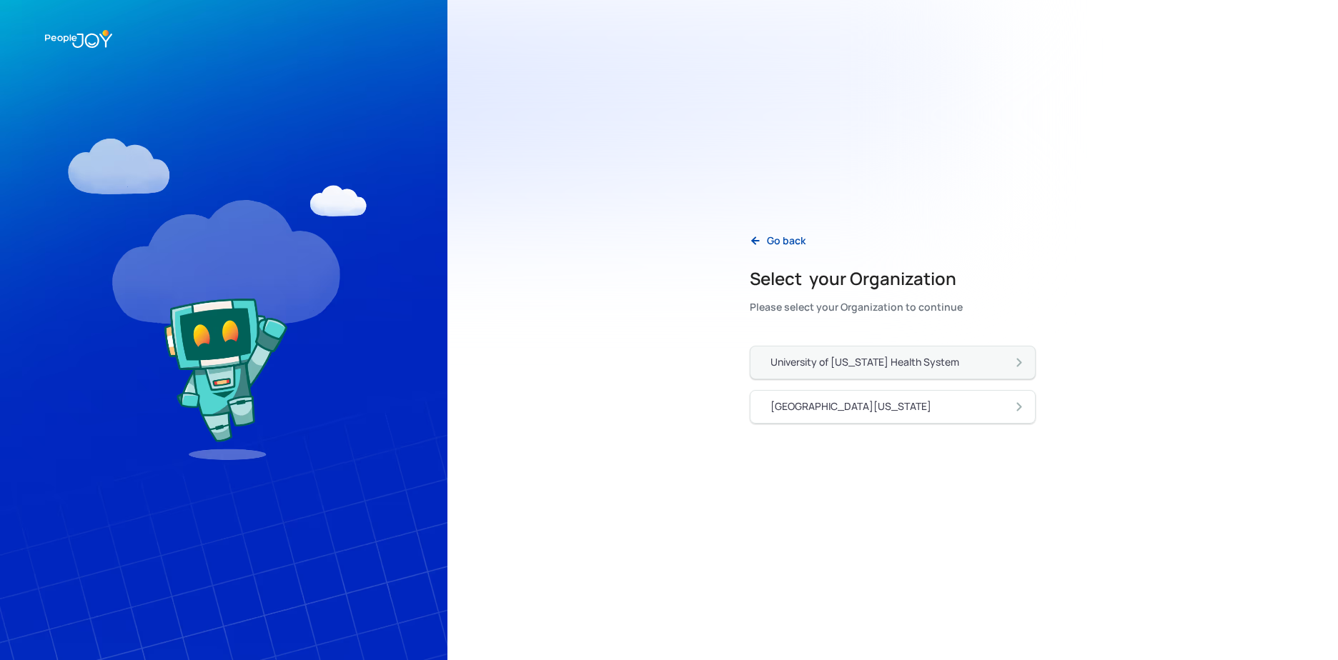 The width and height of the screenshot is (1338, 660). I want to click on a: Go back, so click(778, 241).